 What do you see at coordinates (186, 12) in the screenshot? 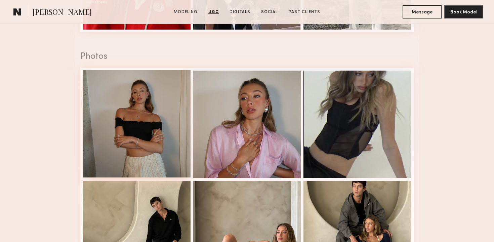
I see `a: Modeling` at bounding box center [186, 12].